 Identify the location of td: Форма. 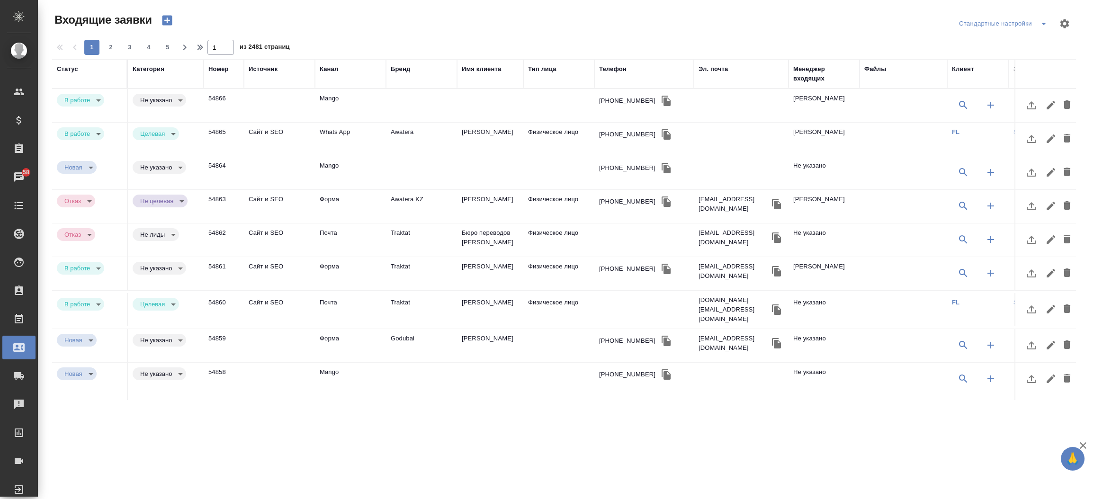
(350, 346).